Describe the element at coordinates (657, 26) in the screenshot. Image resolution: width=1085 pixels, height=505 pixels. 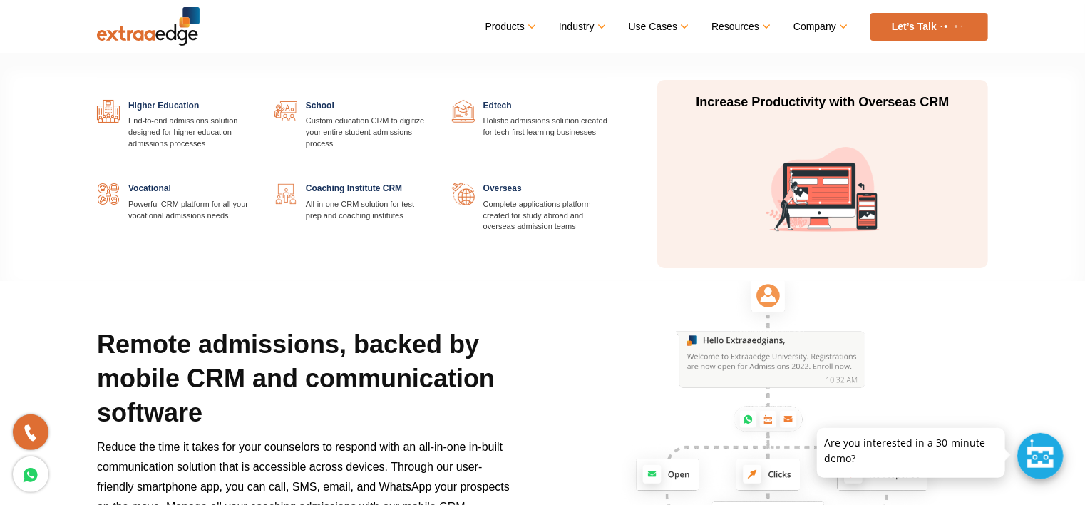
I see `a: Use Cases` at that location.